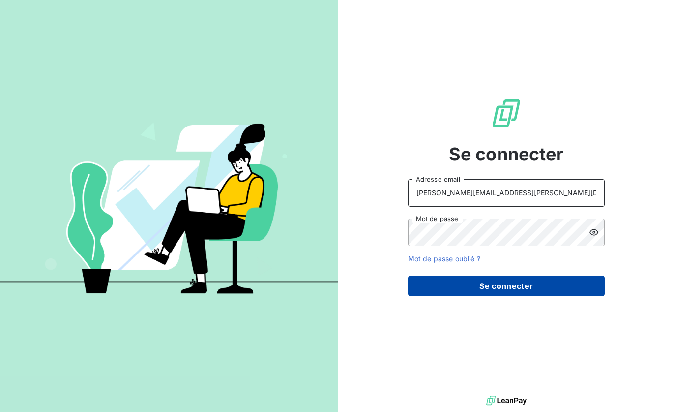  Describe the element at coordinates (507, 193) in the screenshot. I see `input: placeholder` at that location.